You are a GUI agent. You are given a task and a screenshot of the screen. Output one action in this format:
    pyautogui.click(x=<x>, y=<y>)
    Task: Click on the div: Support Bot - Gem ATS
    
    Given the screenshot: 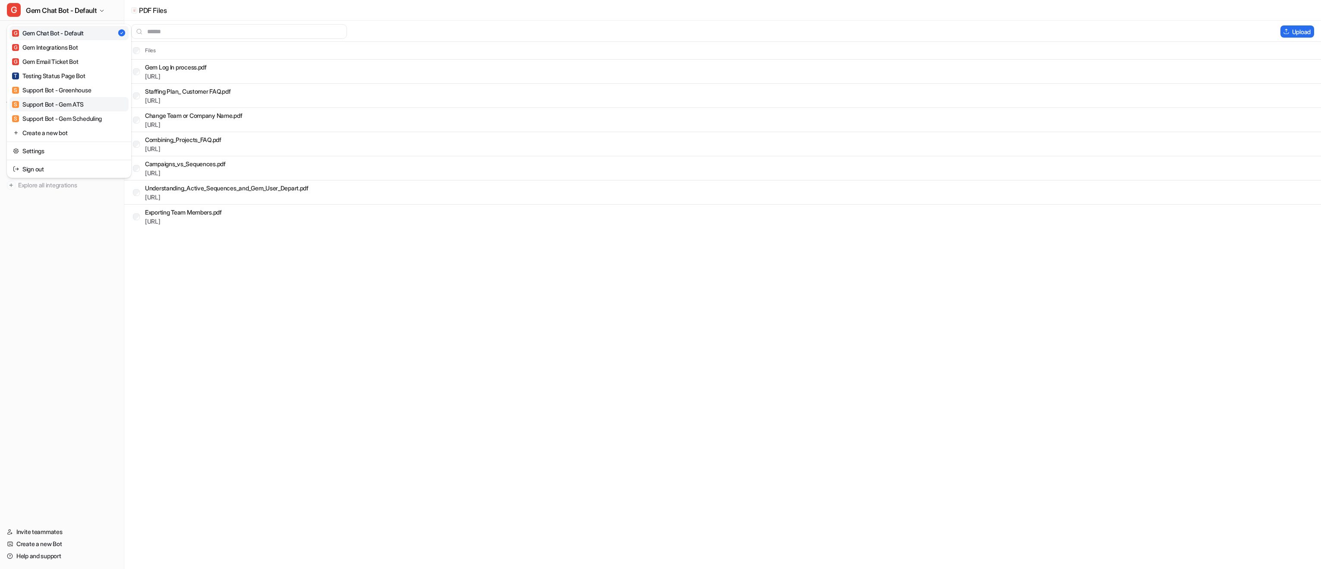 What is the action you would take?
    pyautogui.click(x=48, y=104)
    